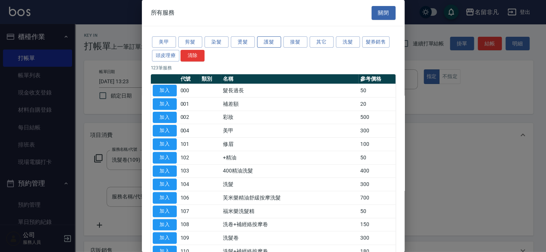 The width and height of the screenshot is (546, 252). I want to click on td: 103, so click(189, 171).